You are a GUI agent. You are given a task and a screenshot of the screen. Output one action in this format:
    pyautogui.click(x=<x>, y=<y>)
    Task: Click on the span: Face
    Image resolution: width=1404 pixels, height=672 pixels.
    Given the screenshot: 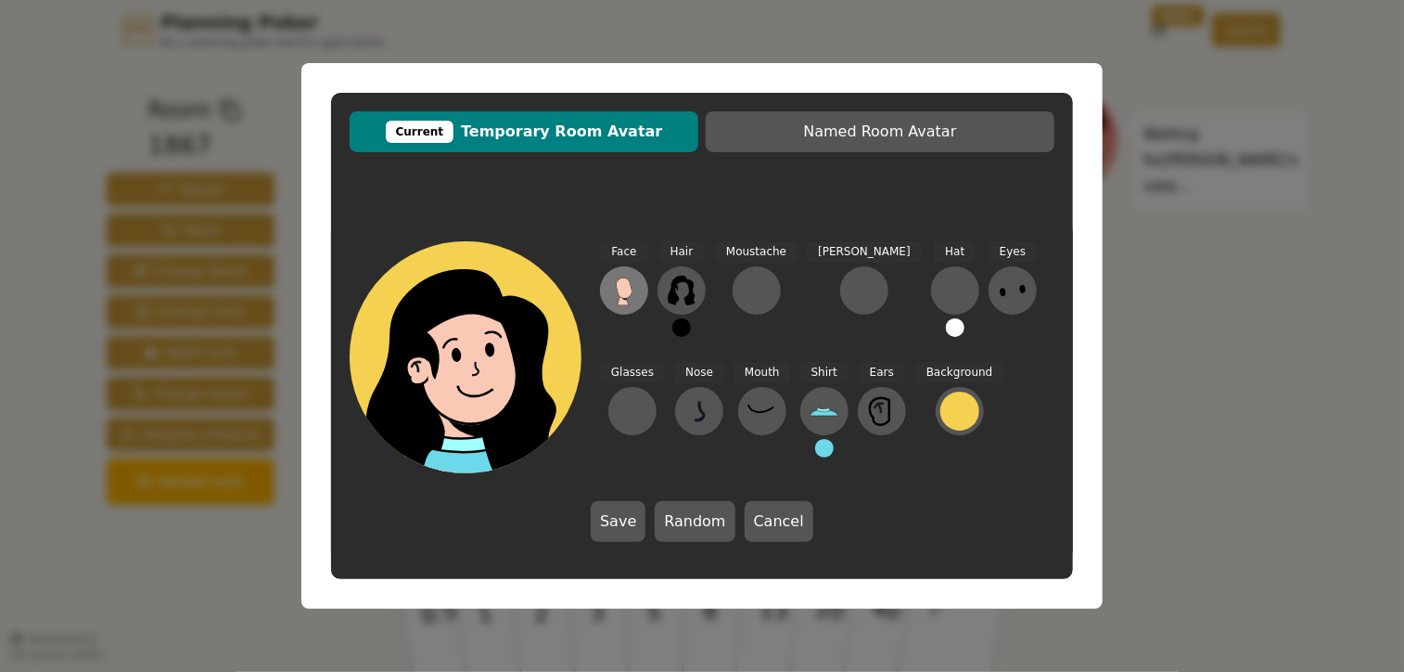 What is the action you would take?
    pyautogui.click(x=623, y=251)
    